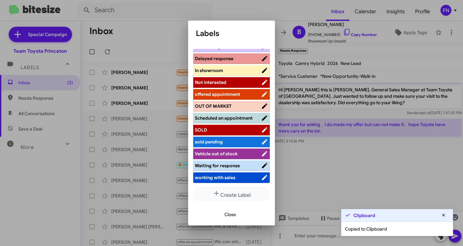 This screenshot has width=463, height=246. Describe the element at coordinates (208, 47) in the screenshot. I see `span: considering` at that location.